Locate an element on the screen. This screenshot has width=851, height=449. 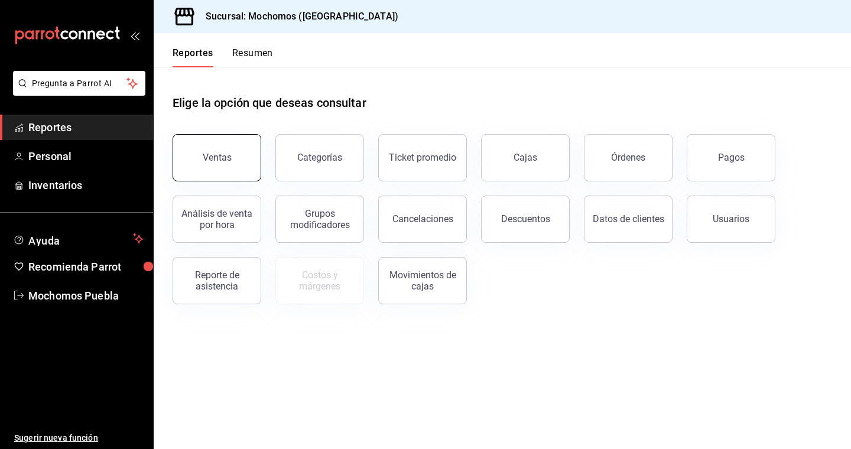
div: Órdenes is located at coordinates (628, 157).